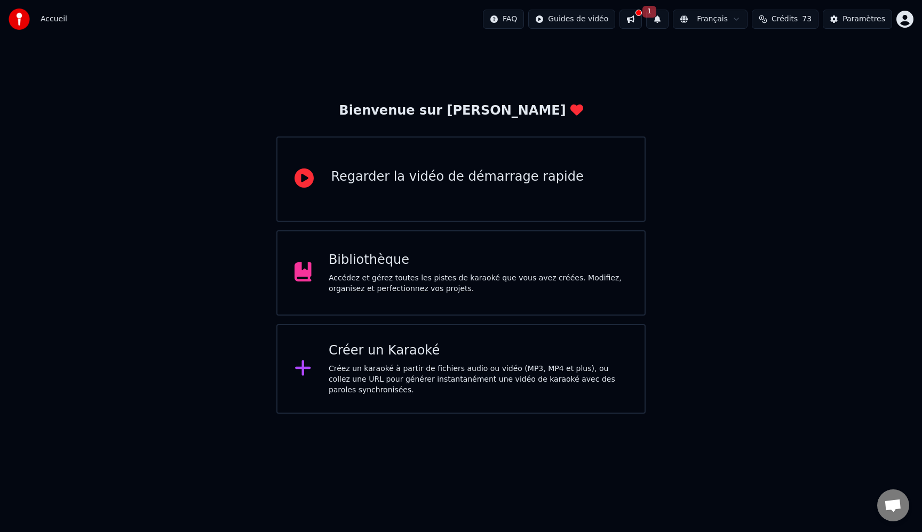  Describe the element at coordinates (893, 506) in the screenshot. I see `div: Ouvrir le chat` at that location.